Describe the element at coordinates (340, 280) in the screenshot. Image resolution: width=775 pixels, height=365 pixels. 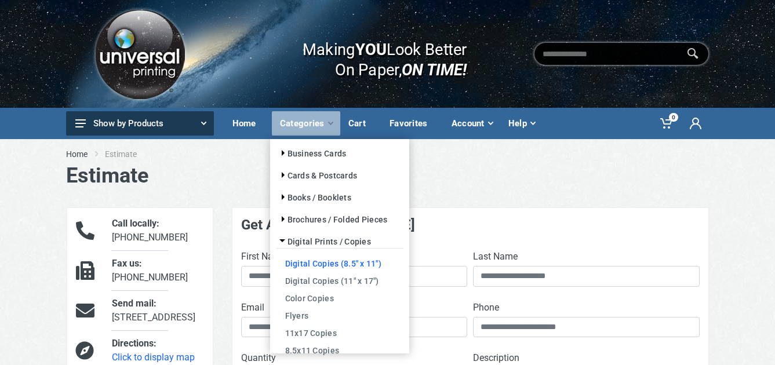
I see `a: Digital Copies (11" x 17")` at that location.